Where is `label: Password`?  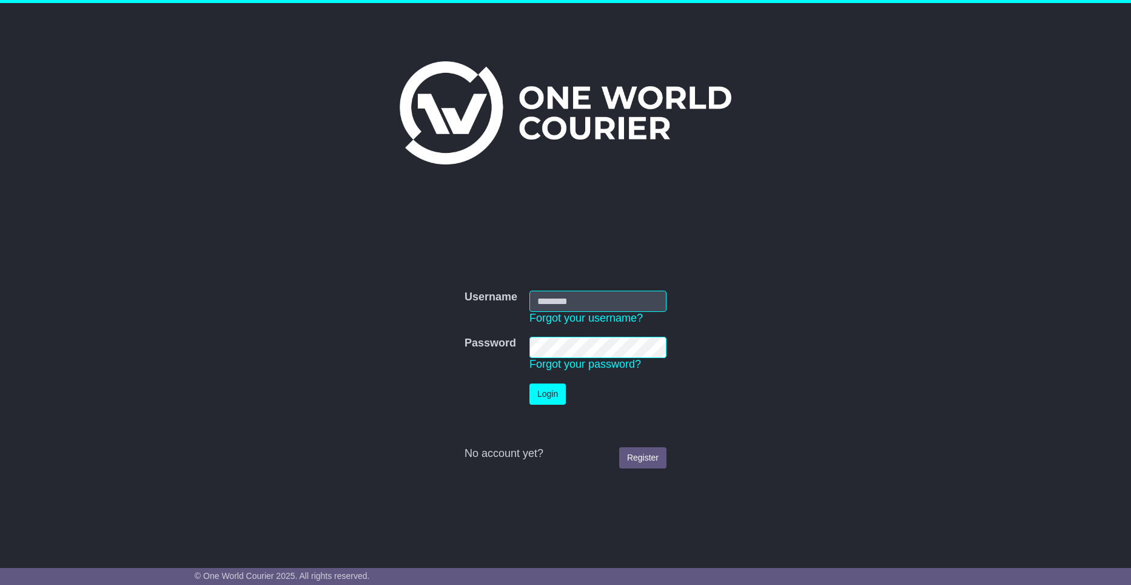 label: Password is located at coordinates (490, 343).